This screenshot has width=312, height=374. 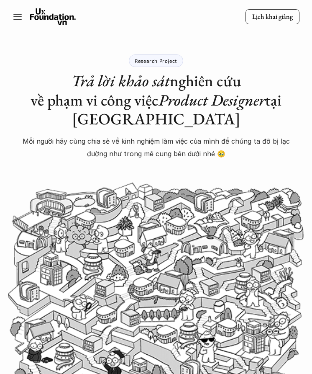 I want to click on a: Lịch khai giảng, so click(x=272, y=17).